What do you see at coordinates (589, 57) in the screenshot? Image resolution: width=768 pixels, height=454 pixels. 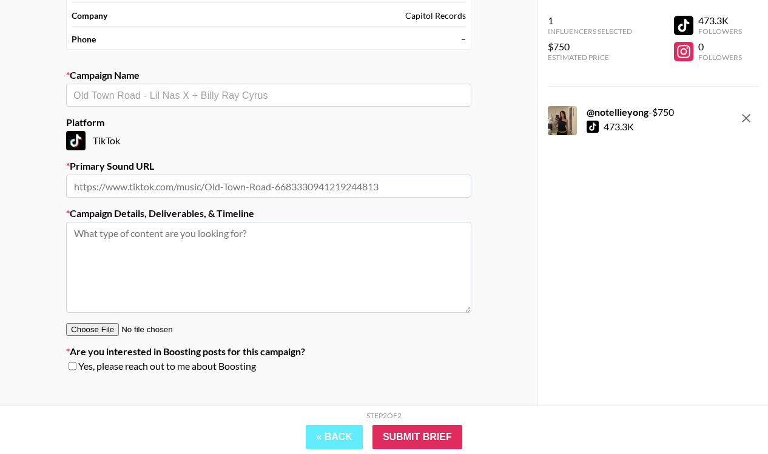 I see `div: Estimated Price` at bounding box center [589, 57].